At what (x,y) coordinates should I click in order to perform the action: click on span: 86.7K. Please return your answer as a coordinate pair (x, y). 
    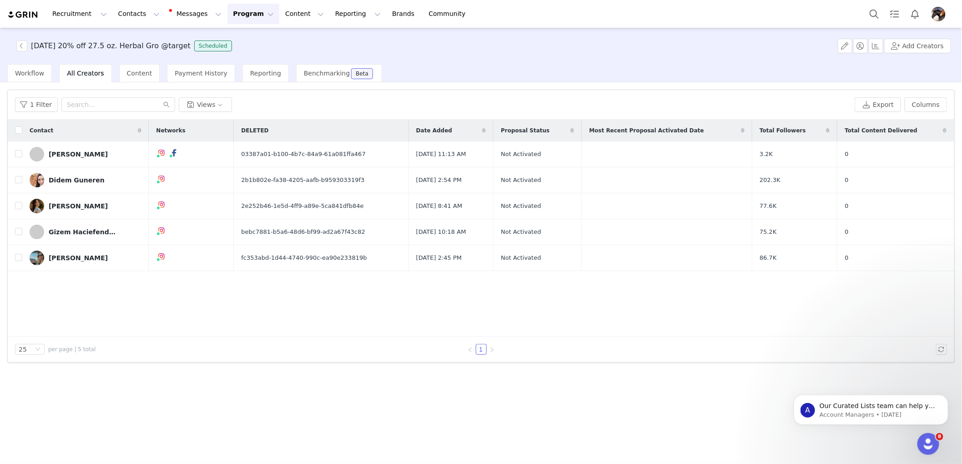
    Looking at the image, I should click on (768, 258).